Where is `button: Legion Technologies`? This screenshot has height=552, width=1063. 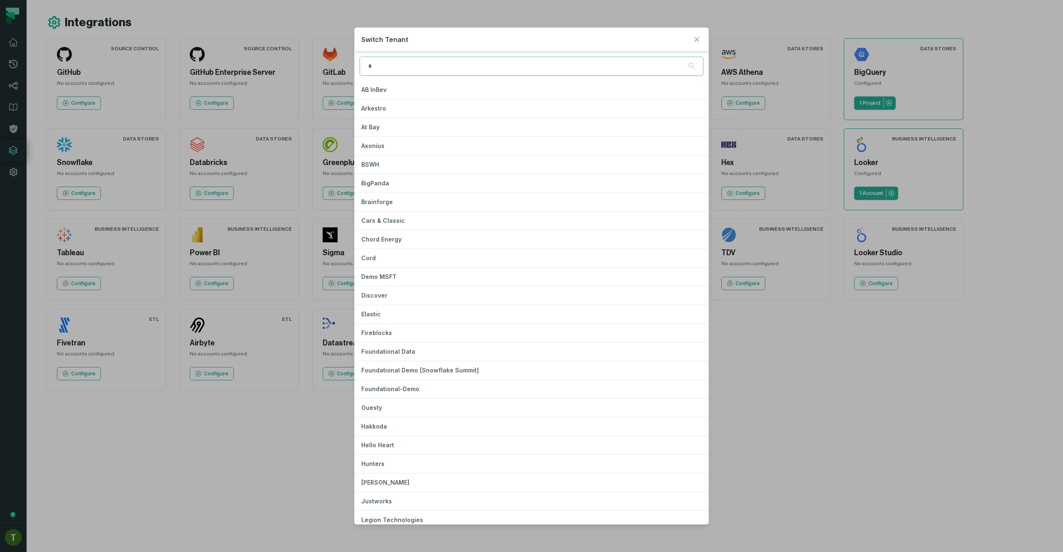 button: Legion Technologies is located at coordinates (531, 520).